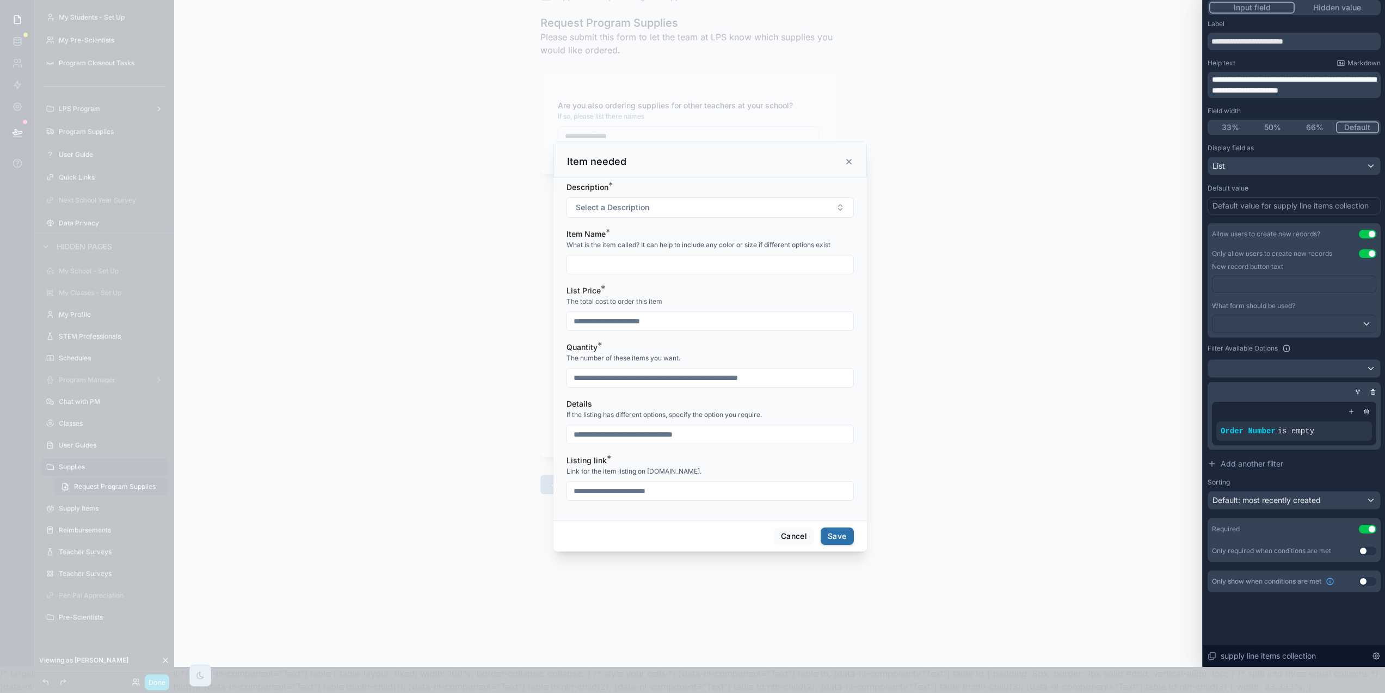  I want to click on label: Only allow users to create new records, so click(1272, 254).